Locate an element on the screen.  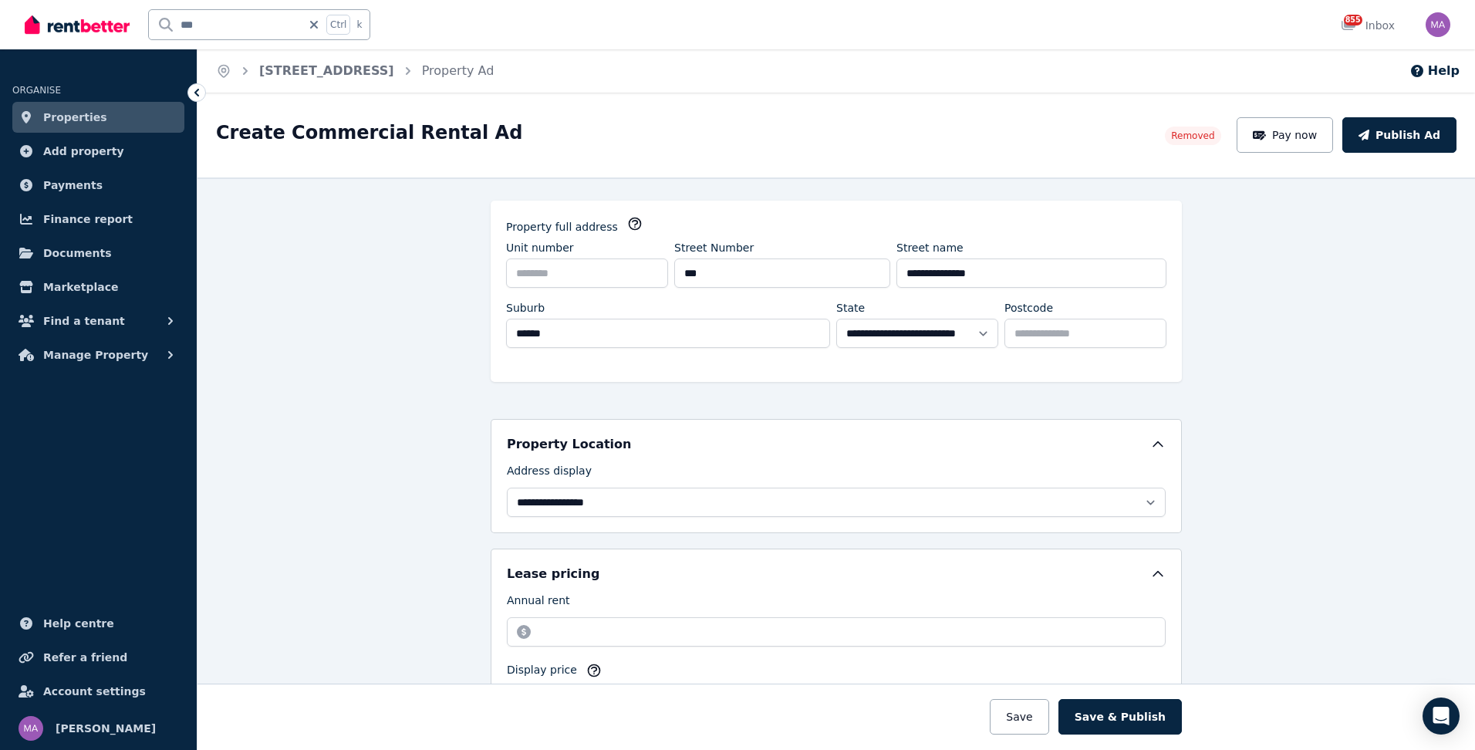
label: Street name is located at coordinates (930, 248).